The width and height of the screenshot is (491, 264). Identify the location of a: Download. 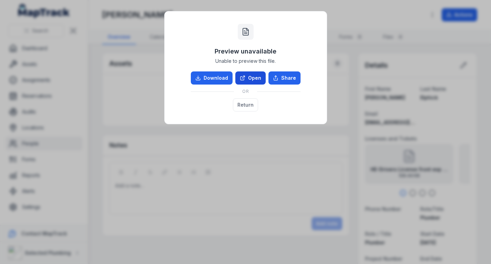
(211, 78).